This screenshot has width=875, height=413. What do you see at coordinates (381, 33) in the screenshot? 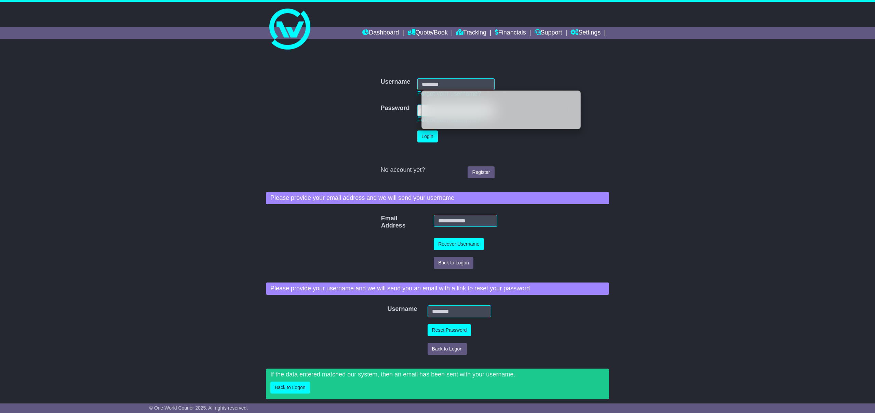
I see `a: Dashboard` at bounding box center [381, 33].